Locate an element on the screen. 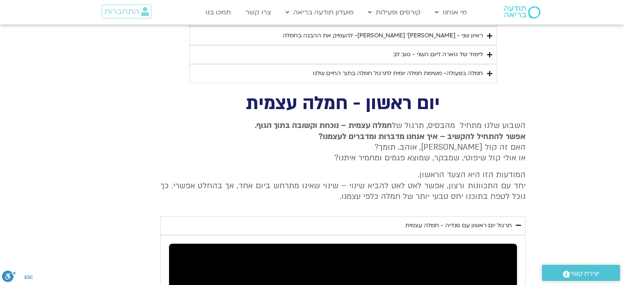  p: המודעות הזו היא הצעד הראשון. יחד עם התכוונות ורצון, אפשר לאט לאט להביא שינוי – שינוי שאינו מתרחש ... is located at coordinates (343, 185).